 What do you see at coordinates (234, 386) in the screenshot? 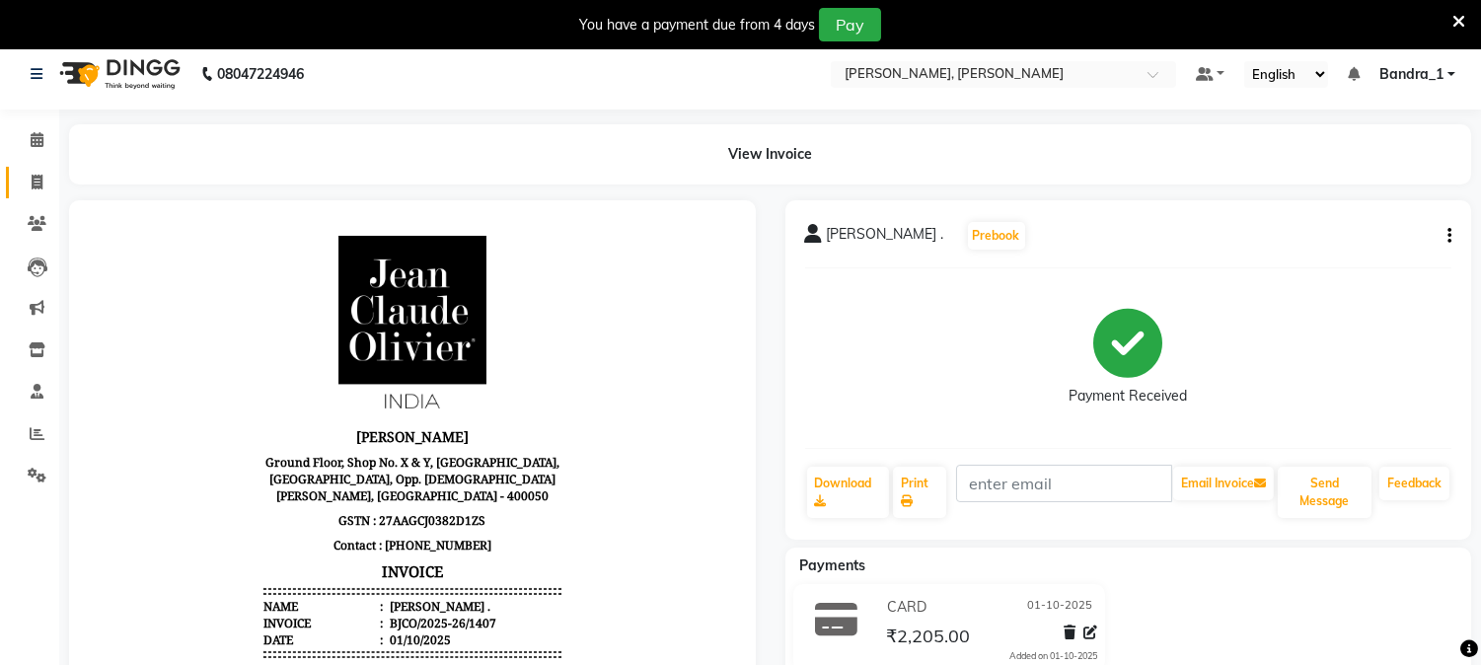
I see `div: Name` at bounding box center [234, 386].